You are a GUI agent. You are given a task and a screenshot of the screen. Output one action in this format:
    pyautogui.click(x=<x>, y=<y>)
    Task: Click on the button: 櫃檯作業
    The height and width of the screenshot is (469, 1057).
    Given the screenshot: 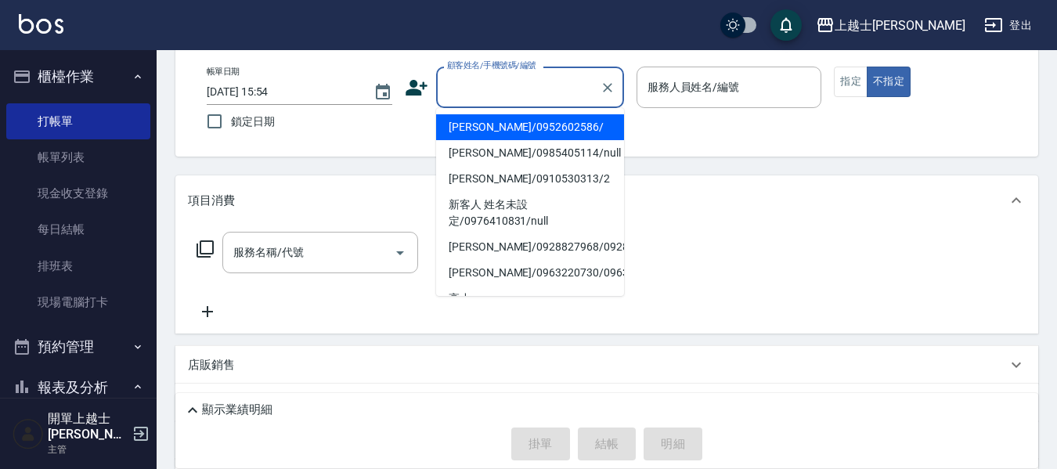 What is the action you would take?
    pyautogui.click(x=78, y=77)
    